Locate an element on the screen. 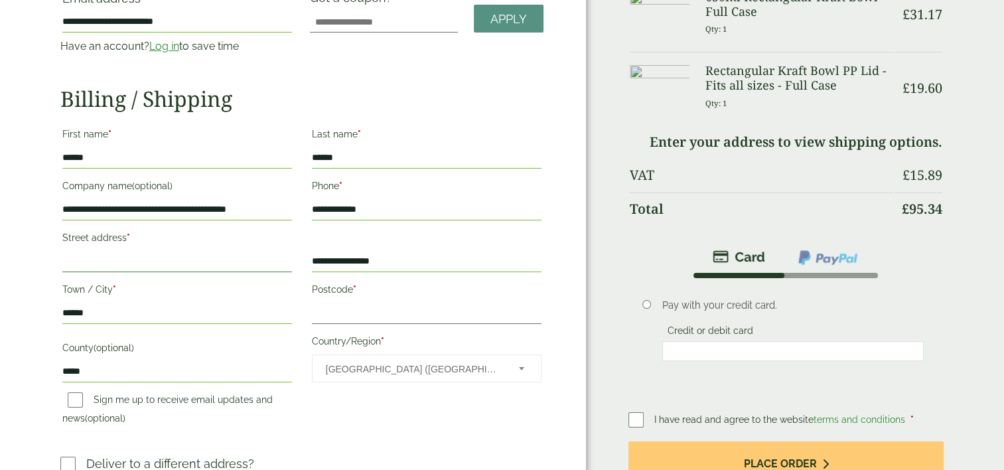 The width and height of the screenshot is (1004, 470). h3: Rectangular Kraft Bowl PP Lid - Fits all sizes - Full Case is located at coordinates (799, 78).